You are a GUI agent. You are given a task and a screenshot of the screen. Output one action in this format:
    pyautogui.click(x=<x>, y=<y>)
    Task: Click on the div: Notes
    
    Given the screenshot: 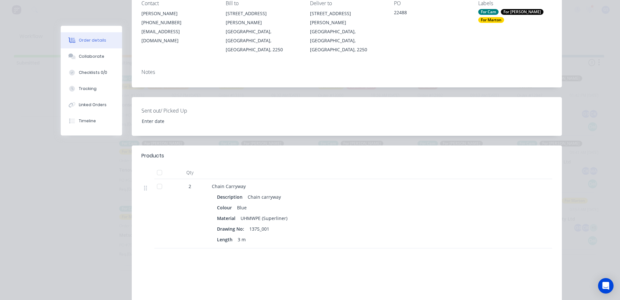 What is the action you would take?
    pyautogui.click(x=347, y=72)
    